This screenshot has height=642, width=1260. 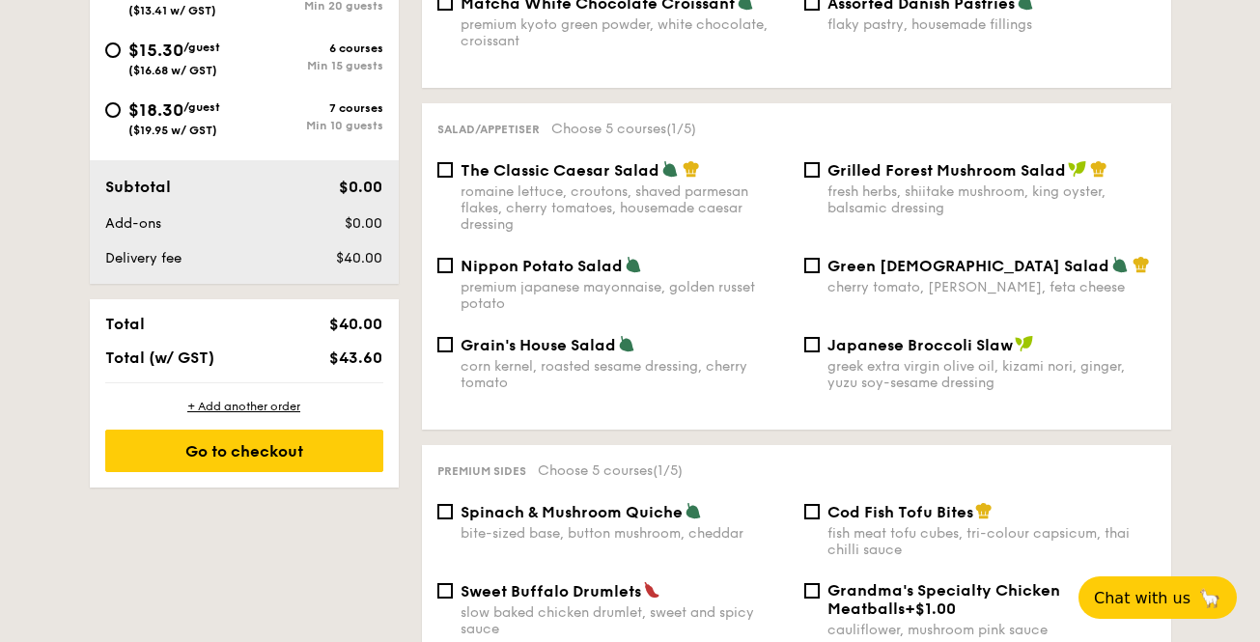 I want to click on div: slow baked chicken drumlet, sweet and spicy sauce, so click(x=625, y=621).